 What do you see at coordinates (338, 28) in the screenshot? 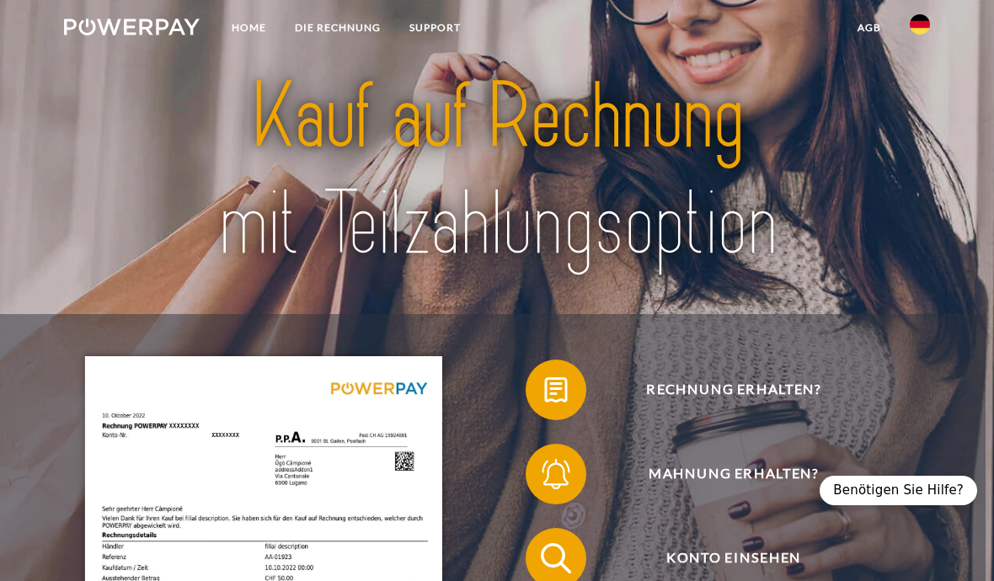
I see `a: DIE RECHNUNG` at bounding box center [338, 28].